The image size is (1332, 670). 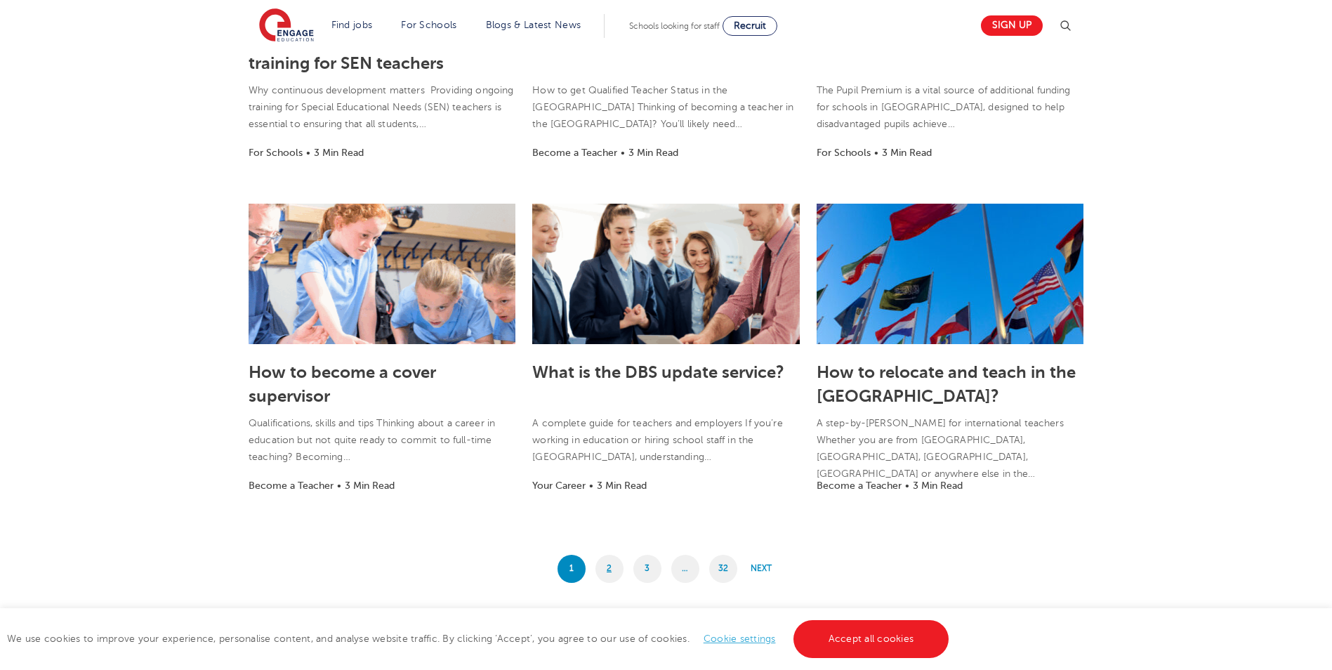 What do you see at coordinates (382, 107) in the screenshot?
I see `p: Why continuous development matters Providing ongoing training for Special Educational Needs (SEN)...` at bounding box center [382, 107].